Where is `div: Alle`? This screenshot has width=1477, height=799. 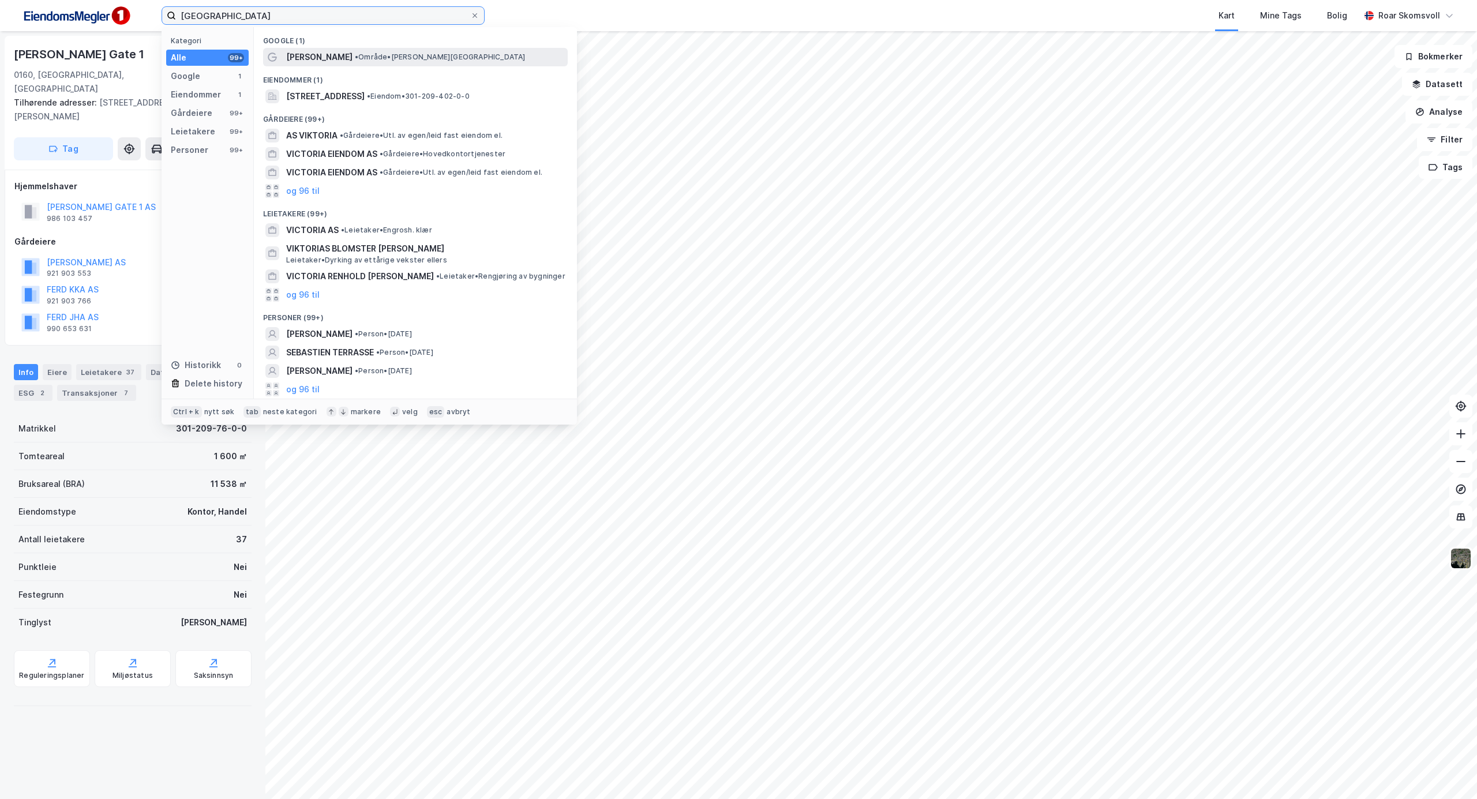 div: Alle is located at coordinates (178, 58).